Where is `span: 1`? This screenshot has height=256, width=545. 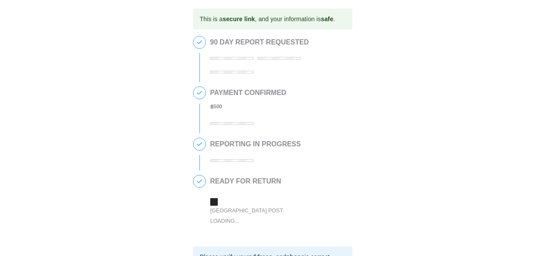 span: 1 is located at coordinates (200, 42).